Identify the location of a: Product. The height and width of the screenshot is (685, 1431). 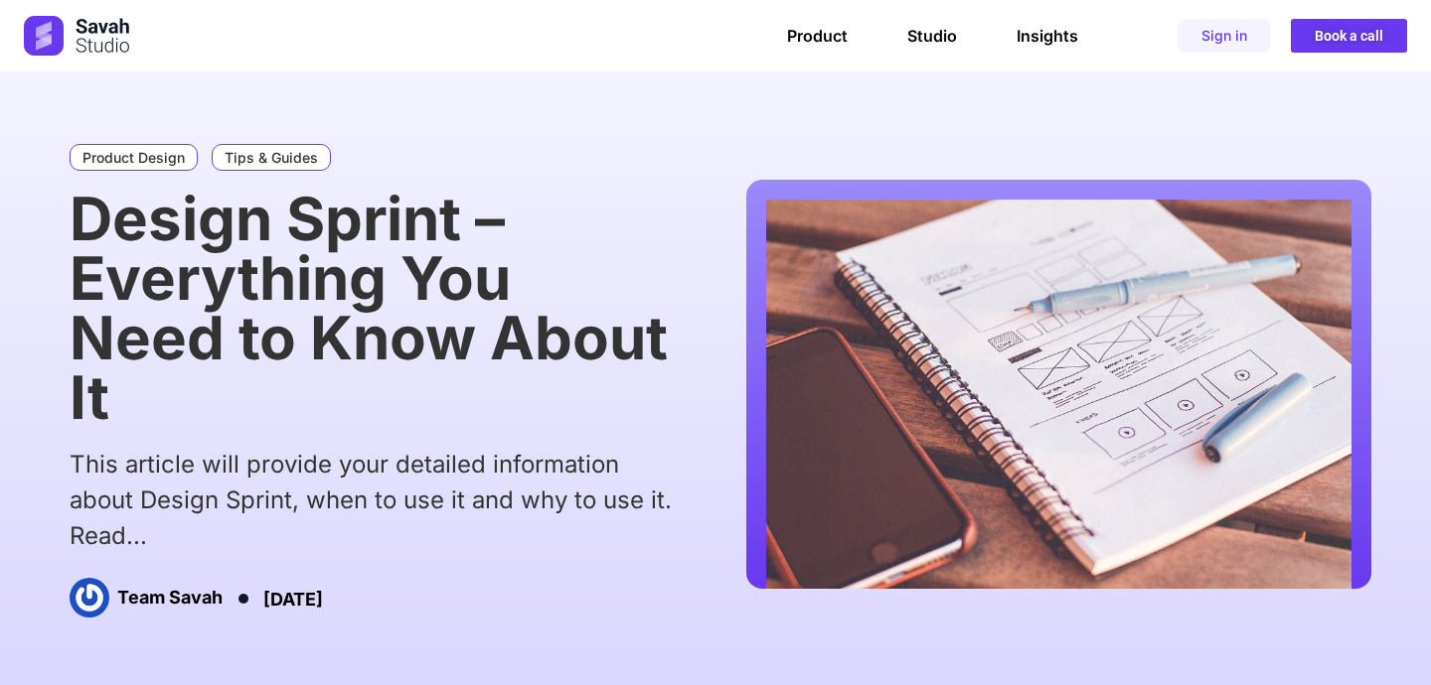
(817, 36).